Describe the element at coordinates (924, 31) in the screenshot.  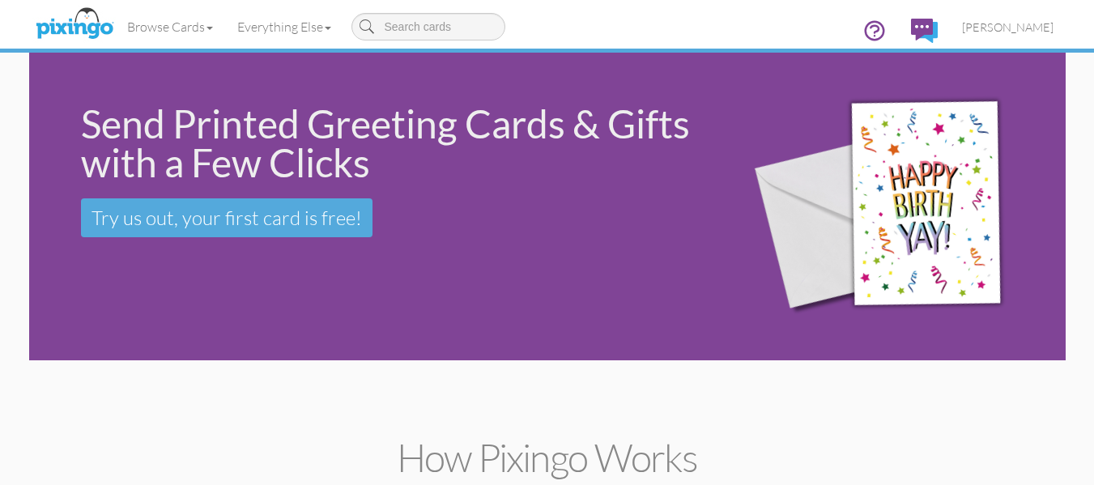
I see `img: comments.svg` at that location.